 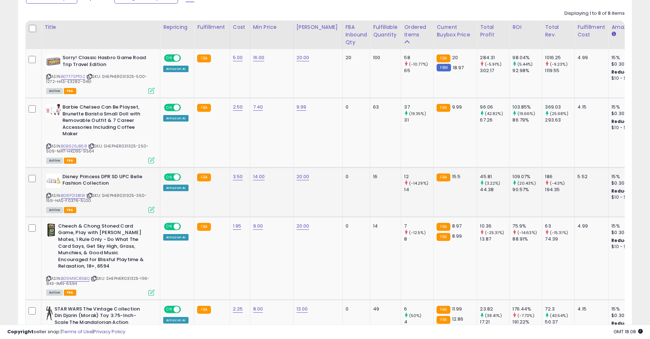 What do you see at coordinates (559, 107) in the screenshot?
I see `div: 369.03` at bounding box center [559, 107].